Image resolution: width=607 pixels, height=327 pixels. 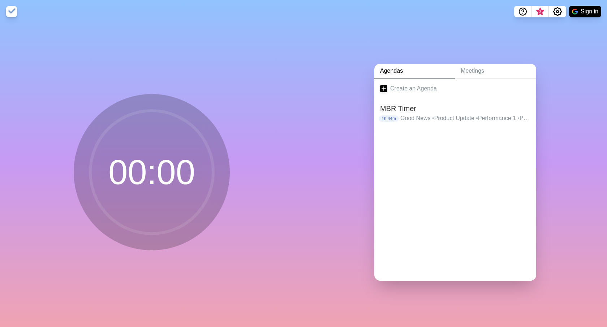 What do you see at coordinates (12, 12) in the screenshot?
I see `img: timeblocks logo` at bounding box center [12, 12].